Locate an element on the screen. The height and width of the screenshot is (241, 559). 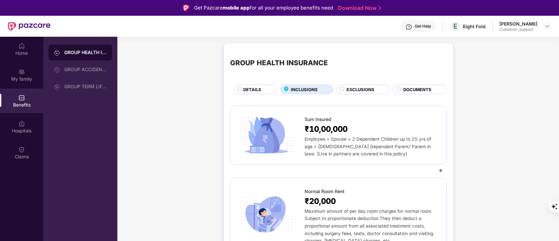
img: svg+xml;base64,PHN2ZyBpZD0iSG9zcGl0YWxzIiB4bWxucz0iaHR0cDovL3d3dy53My5vcmcvMjAwMC9zdmciIHdpZHRoPS... is located at coordinates (22, 124).